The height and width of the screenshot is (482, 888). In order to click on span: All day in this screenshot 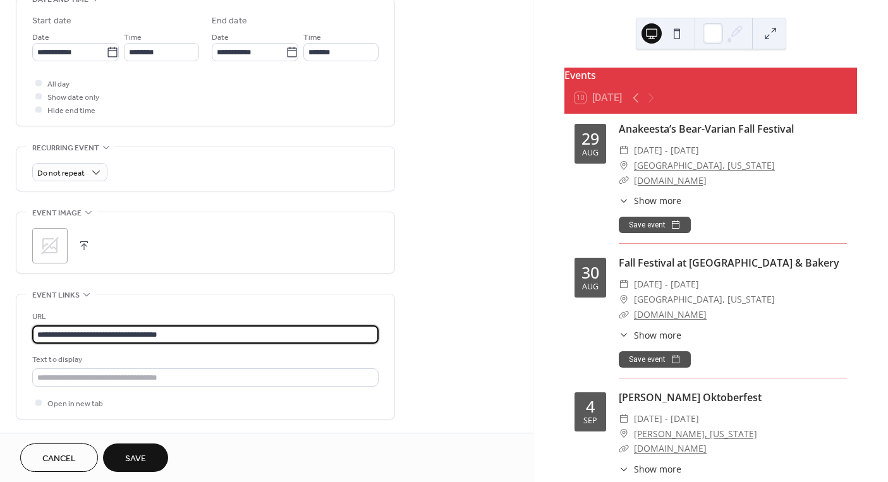, I will do `click(58, 84)`.